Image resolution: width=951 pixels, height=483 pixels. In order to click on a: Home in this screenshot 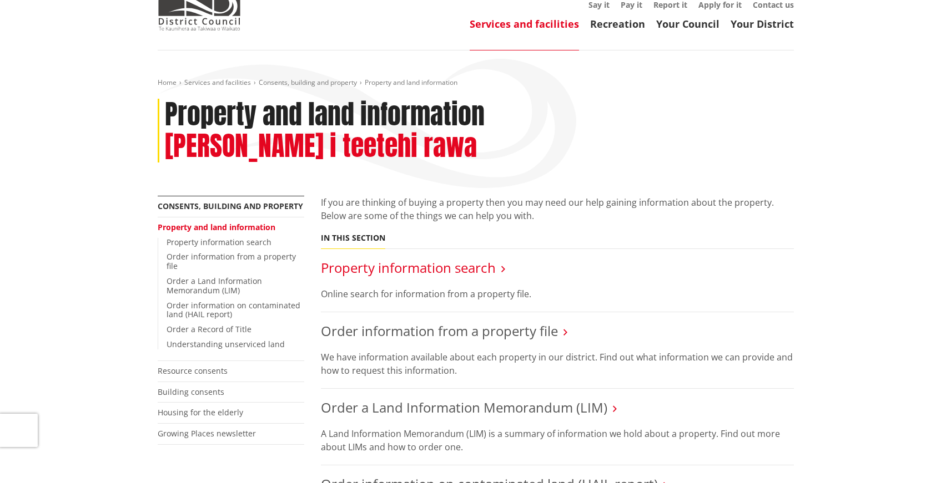, I will do `click(167, 82)`.